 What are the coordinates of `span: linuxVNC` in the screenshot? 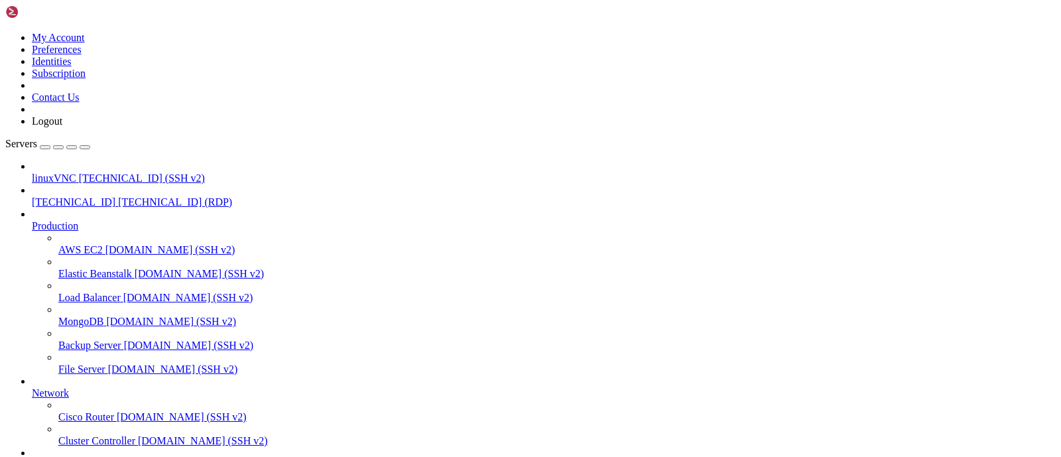 It's located at (54, 178).